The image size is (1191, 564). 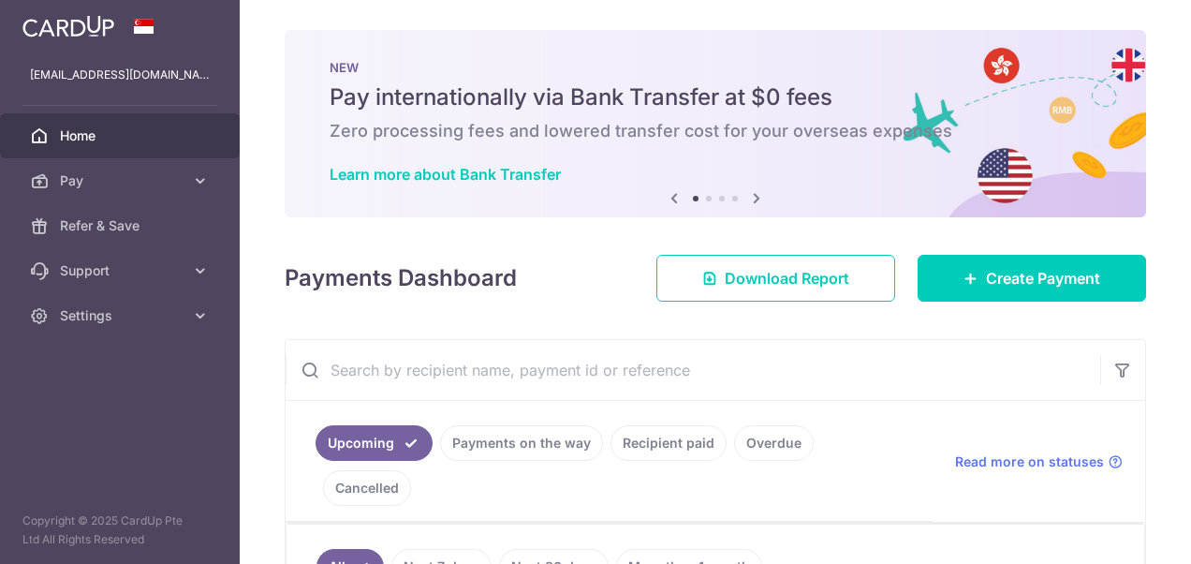 What do you see at coordinates (1029, 461) in the screenshot?
I see `span: Read more on statuses` at bounding box center [1029, 461].